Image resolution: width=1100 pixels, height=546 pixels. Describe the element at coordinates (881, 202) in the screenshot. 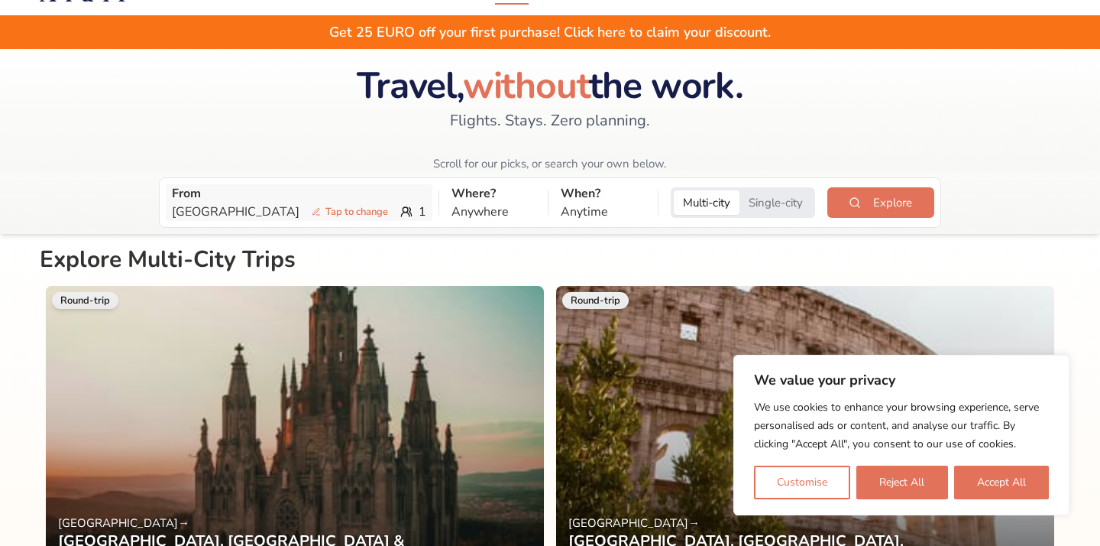

I see `button: Explore` at that location.